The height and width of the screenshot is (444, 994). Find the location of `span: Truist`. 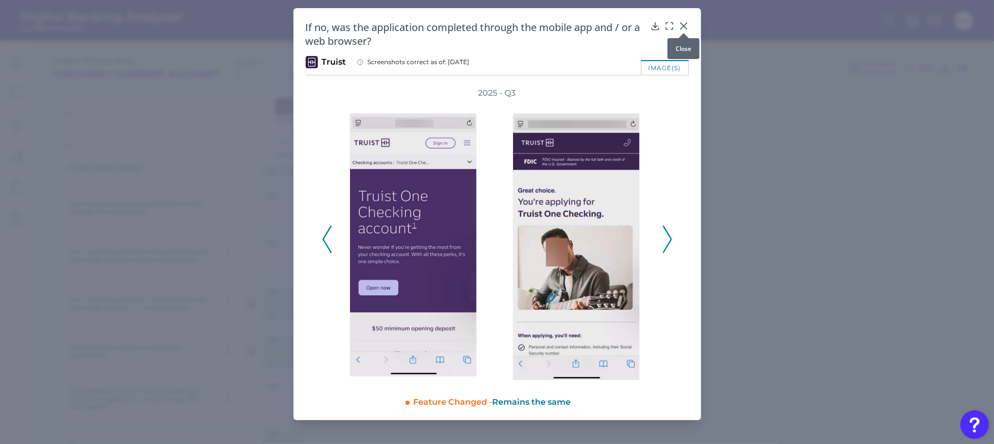

span: Truist is located at coordinates (334, 62).